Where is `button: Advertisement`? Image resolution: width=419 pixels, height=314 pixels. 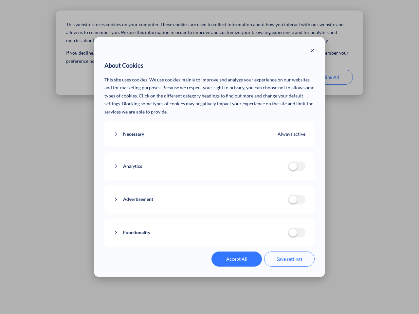
button: Advertisement is located at coordinates (200, 199).